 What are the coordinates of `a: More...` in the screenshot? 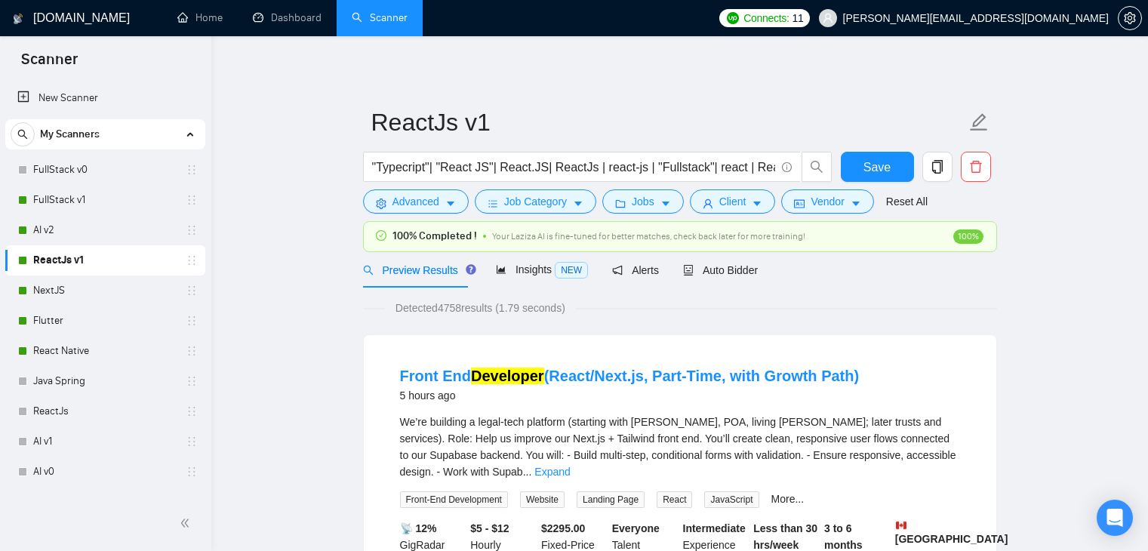 It's located at (788, 499).